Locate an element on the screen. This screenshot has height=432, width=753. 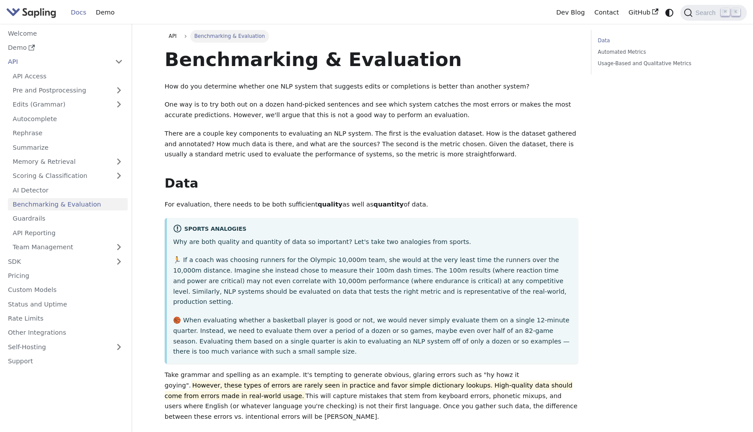
a: Benchmarking & Evaluation is located at coordinates (68, 204).